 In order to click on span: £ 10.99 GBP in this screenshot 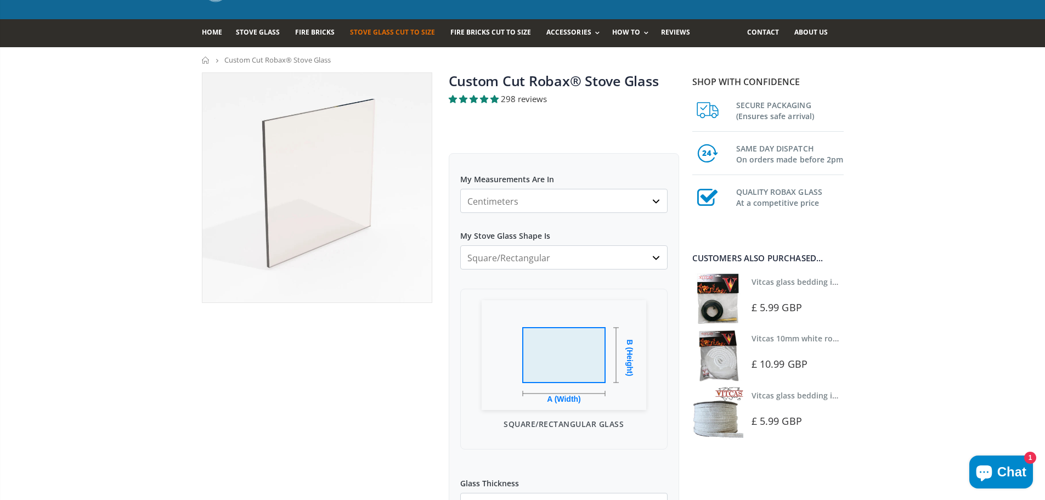, I will do `click(780, 364)`.